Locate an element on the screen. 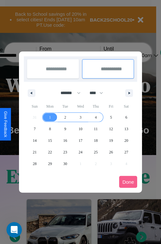  span: 21 is located at coordinates (35, 152).